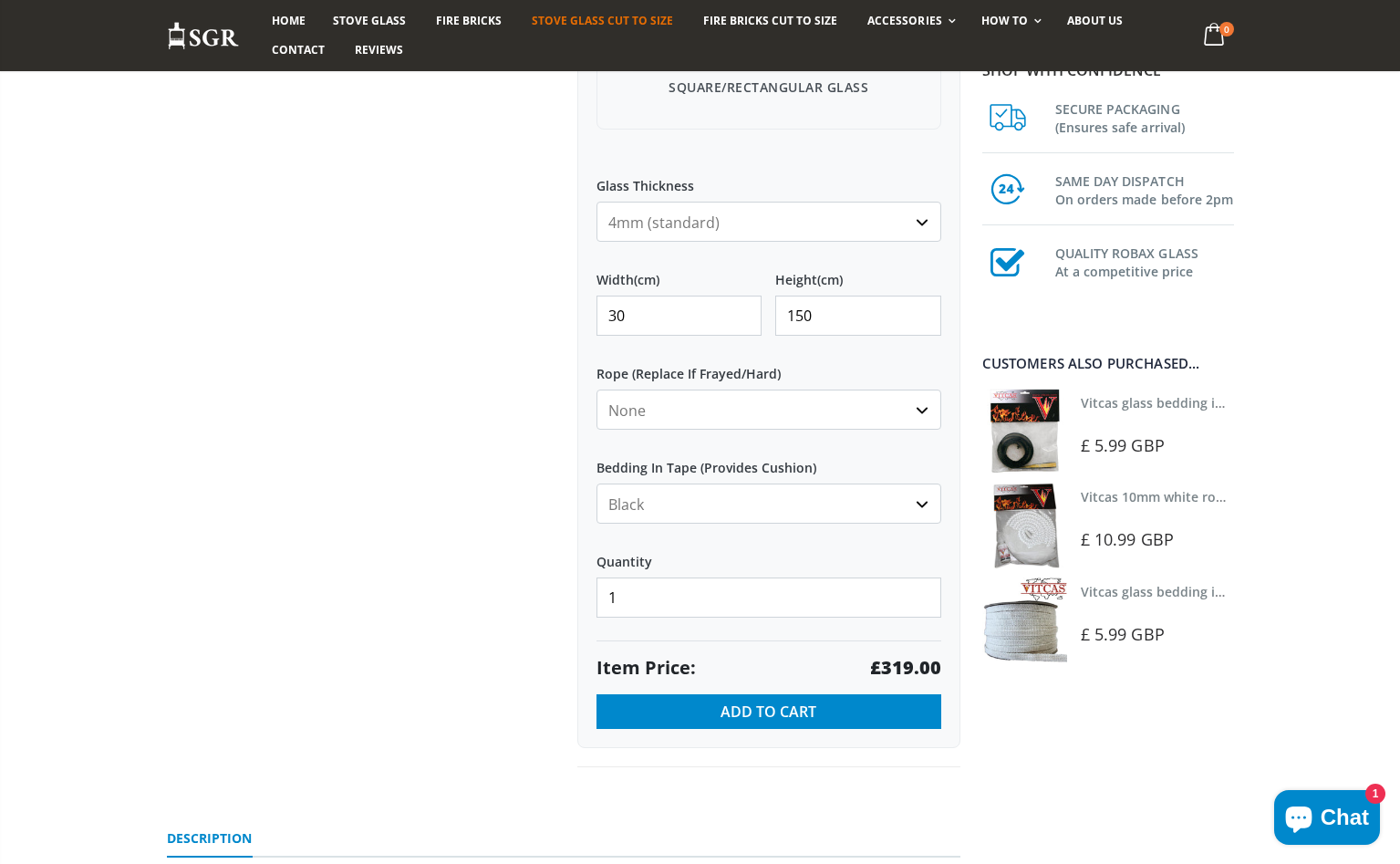 The height and width of the screenshot is (864, 1400). Describe the element at coordinates (680, 272) in the screenshot. I see `label: Width` at that location.